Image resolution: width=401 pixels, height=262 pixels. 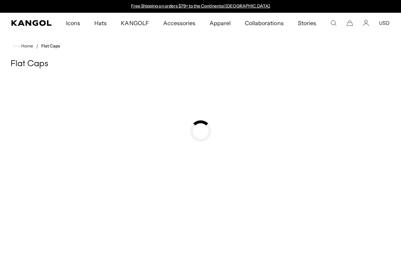 I want to click on a: Hats, so click(x=100, y=23).